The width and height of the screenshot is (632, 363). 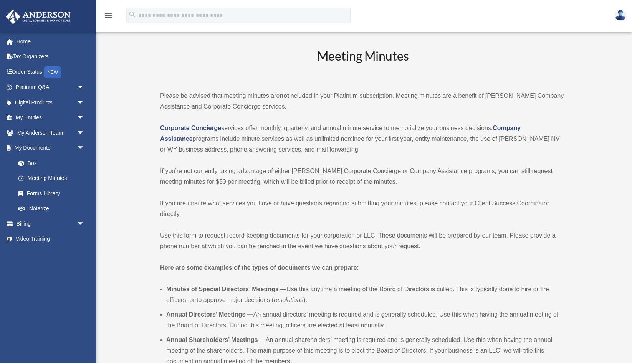 What do you see at coordinates (340, 133) in the screenshot?
I see `a: Company Assistance` at bounding box center [340, 133].